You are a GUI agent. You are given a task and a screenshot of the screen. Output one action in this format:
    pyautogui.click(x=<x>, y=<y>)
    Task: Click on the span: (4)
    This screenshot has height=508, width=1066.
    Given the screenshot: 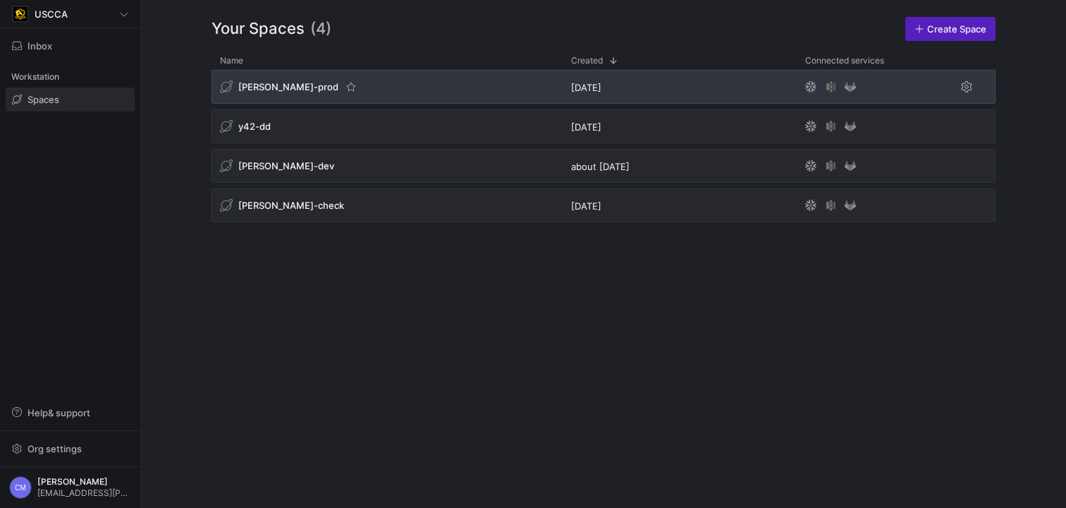 What is the action you would take?
    pyautogui.click(x=321, y=29)
    